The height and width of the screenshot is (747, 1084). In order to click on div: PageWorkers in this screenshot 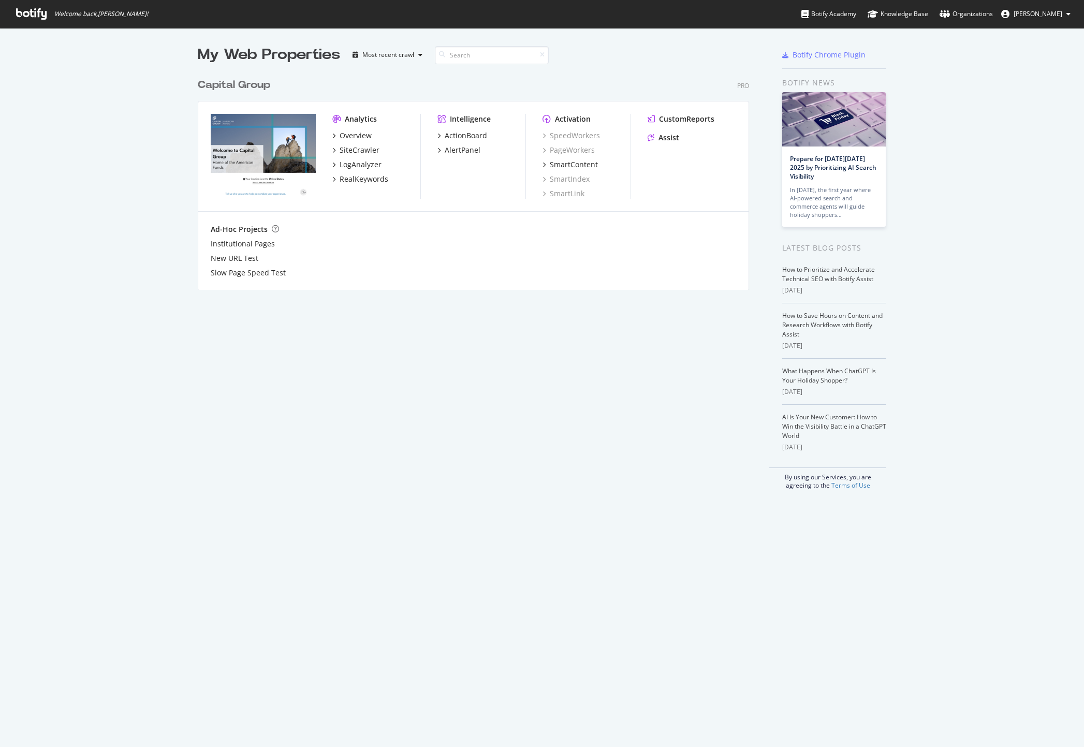, I will do `click(568, 150)`.